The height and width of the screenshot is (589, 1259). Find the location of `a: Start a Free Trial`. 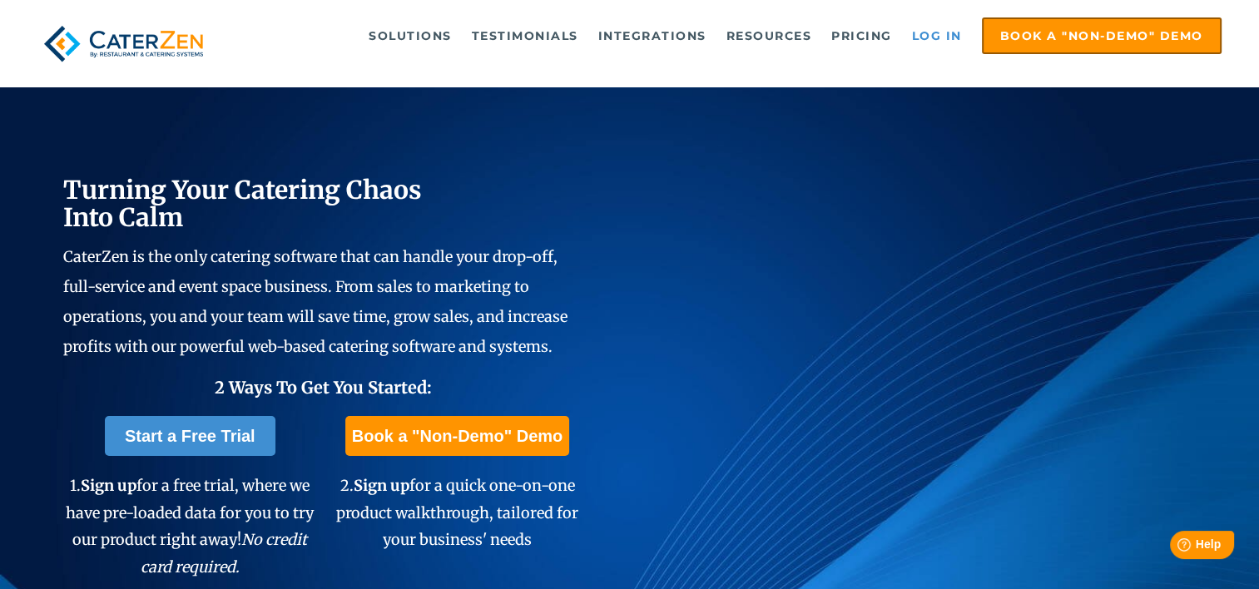

a: Start a Free Trial is located at coordinates (190, 436).